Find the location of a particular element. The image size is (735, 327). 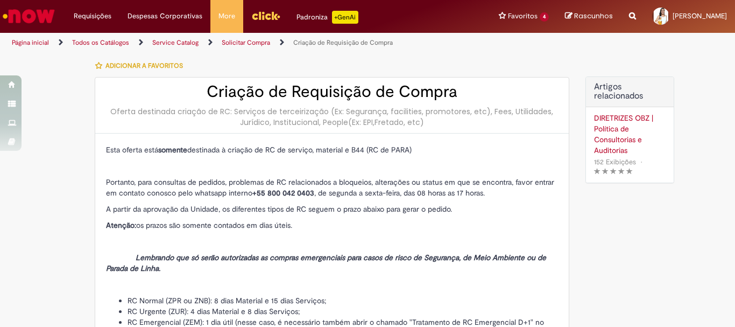

div: DIRETRIZES OBZ | Política de Consultorias e Auditorias is located at coordinates (630, 134).